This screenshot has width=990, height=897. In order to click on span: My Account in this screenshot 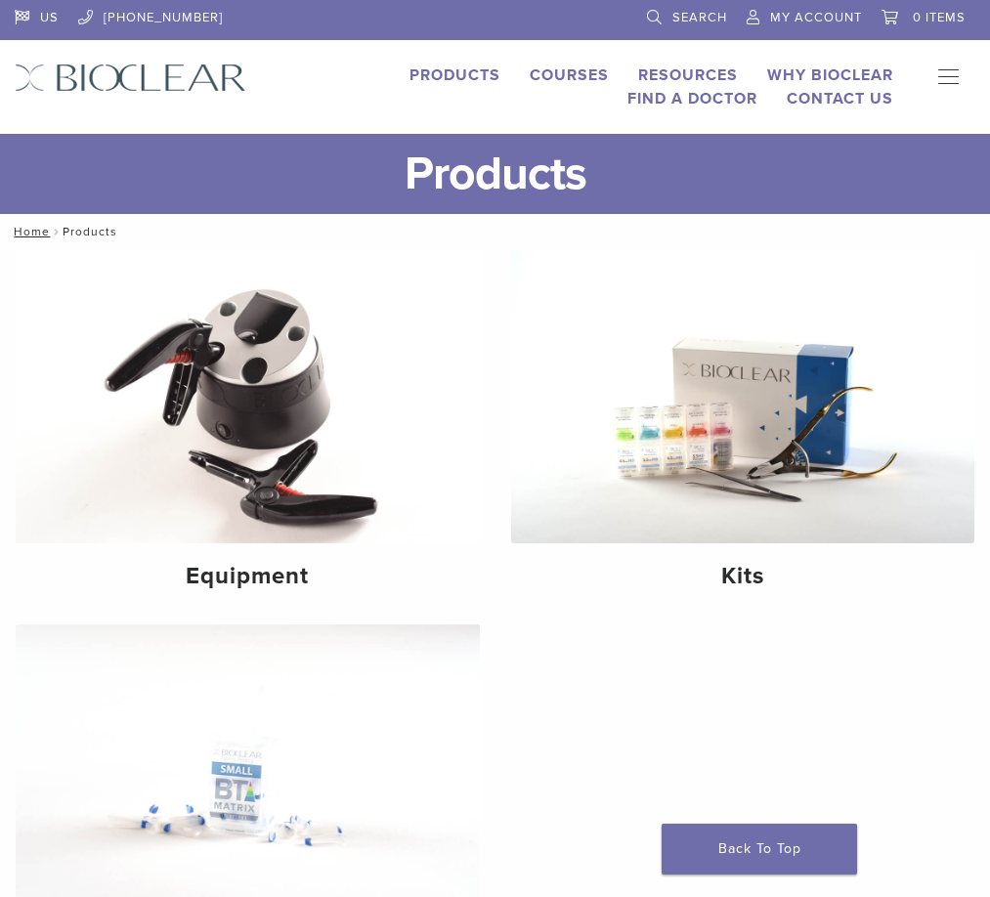, I will do `click(816, 18)`.